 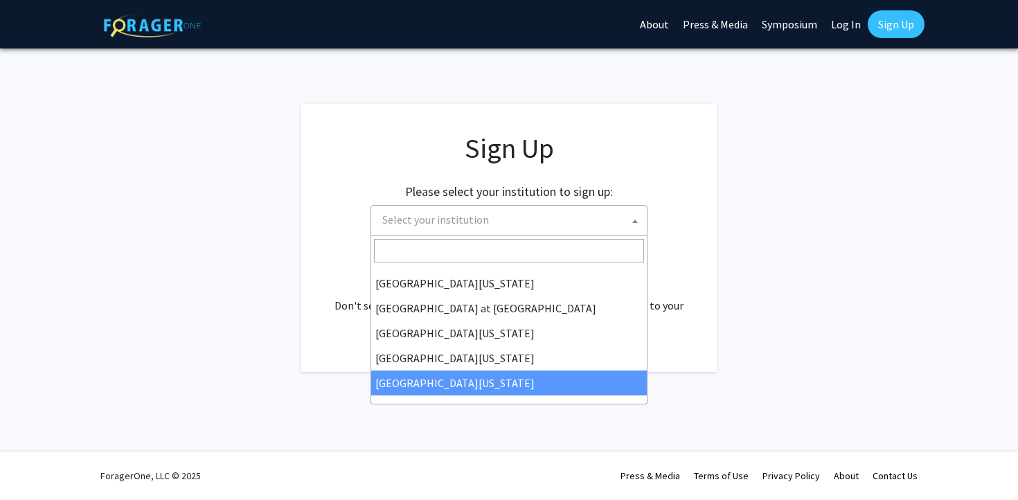 I want to click on a: Sign Up, so click(x=896, y=24).